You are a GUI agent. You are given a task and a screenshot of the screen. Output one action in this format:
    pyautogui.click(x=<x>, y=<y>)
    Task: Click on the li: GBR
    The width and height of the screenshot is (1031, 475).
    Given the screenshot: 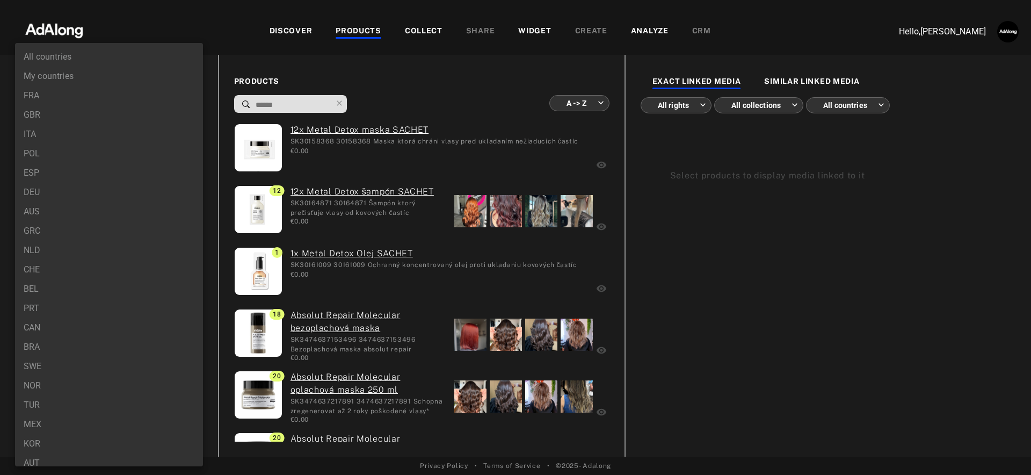 What is the action you would take?
    pyautogui.click(x=109, y=115)
    